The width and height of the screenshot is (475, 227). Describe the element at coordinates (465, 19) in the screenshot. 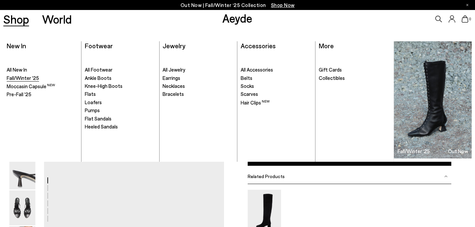

I see `a: 0` at that location.